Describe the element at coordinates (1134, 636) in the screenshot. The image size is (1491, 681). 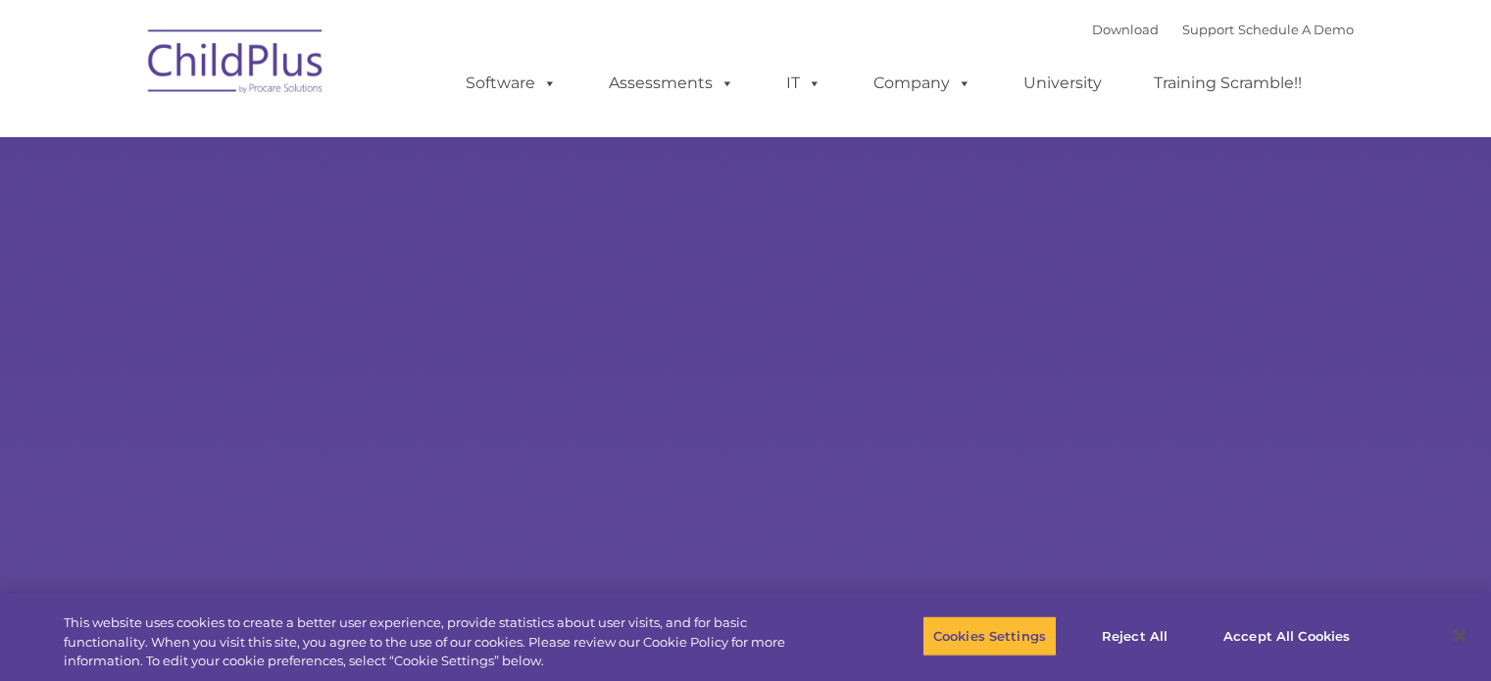
I see `button: Reject All` at that location.